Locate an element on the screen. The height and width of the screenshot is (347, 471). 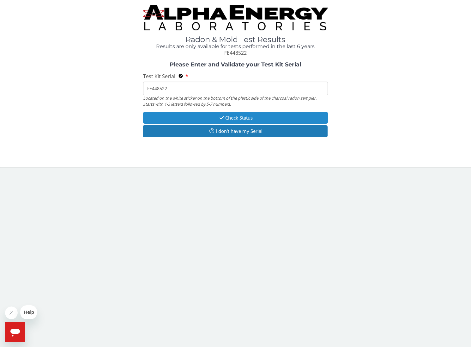
strong: Please Enter and Validate your Test Kit Serial is located at coordinates (236, 65).